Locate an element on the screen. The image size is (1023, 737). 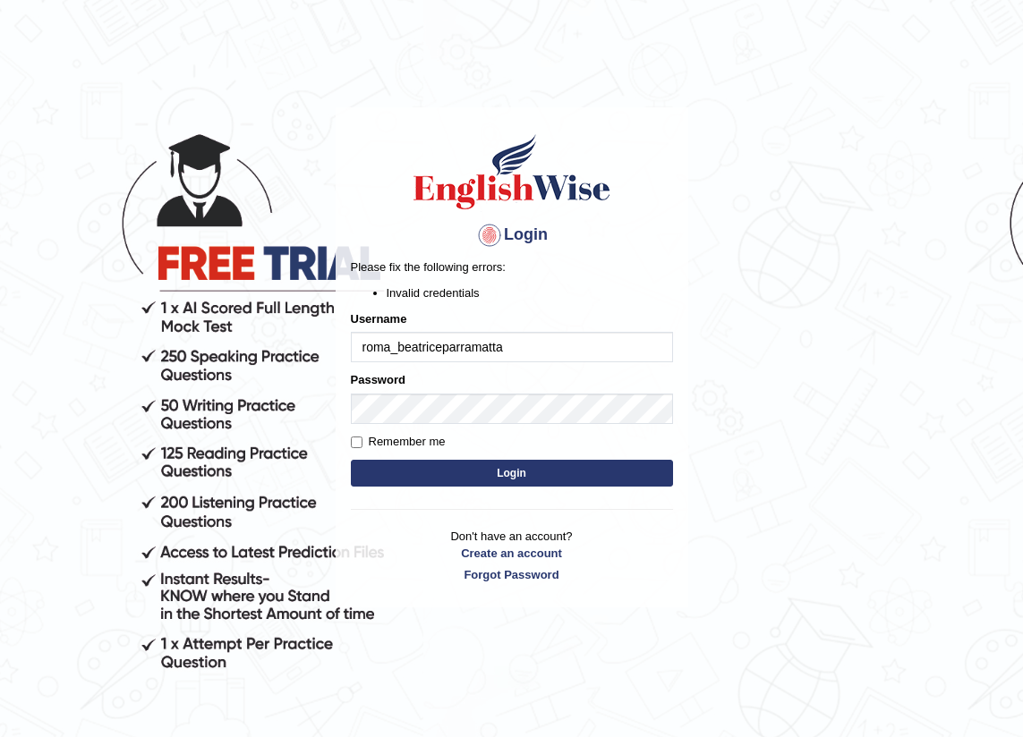
label: Password is located at coordinates (378, 379).